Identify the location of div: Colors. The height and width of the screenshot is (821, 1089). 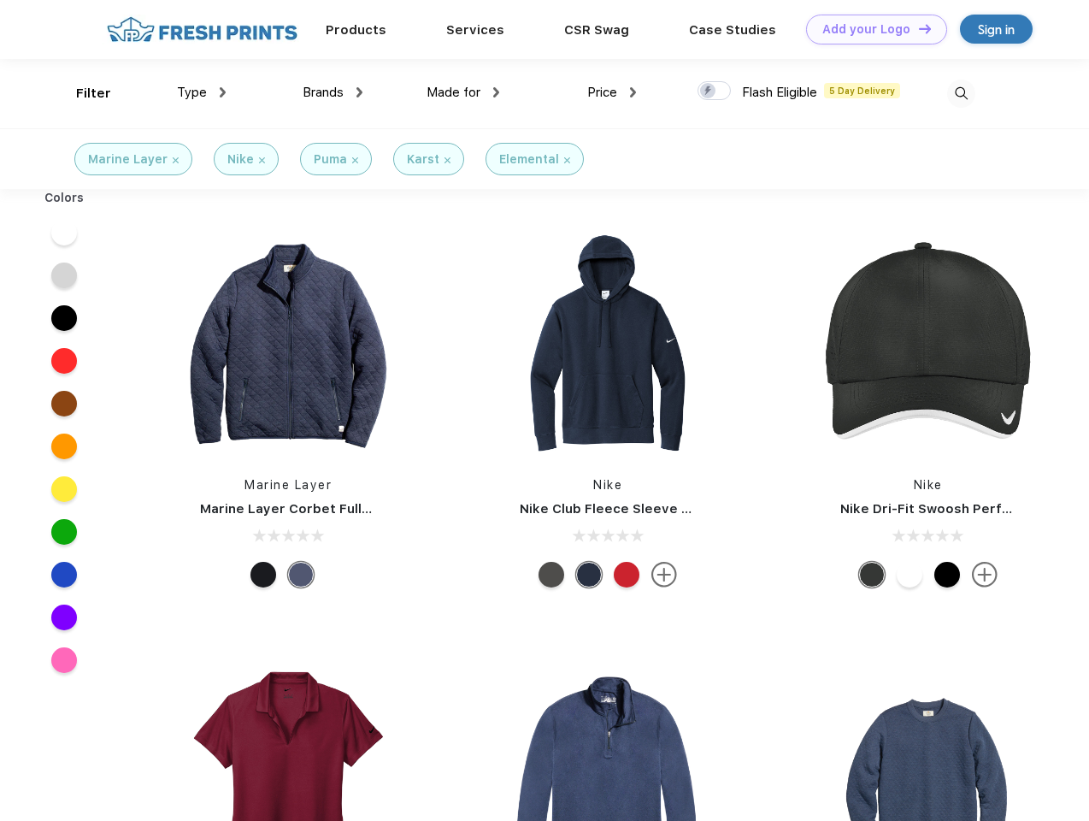
(64, 197).